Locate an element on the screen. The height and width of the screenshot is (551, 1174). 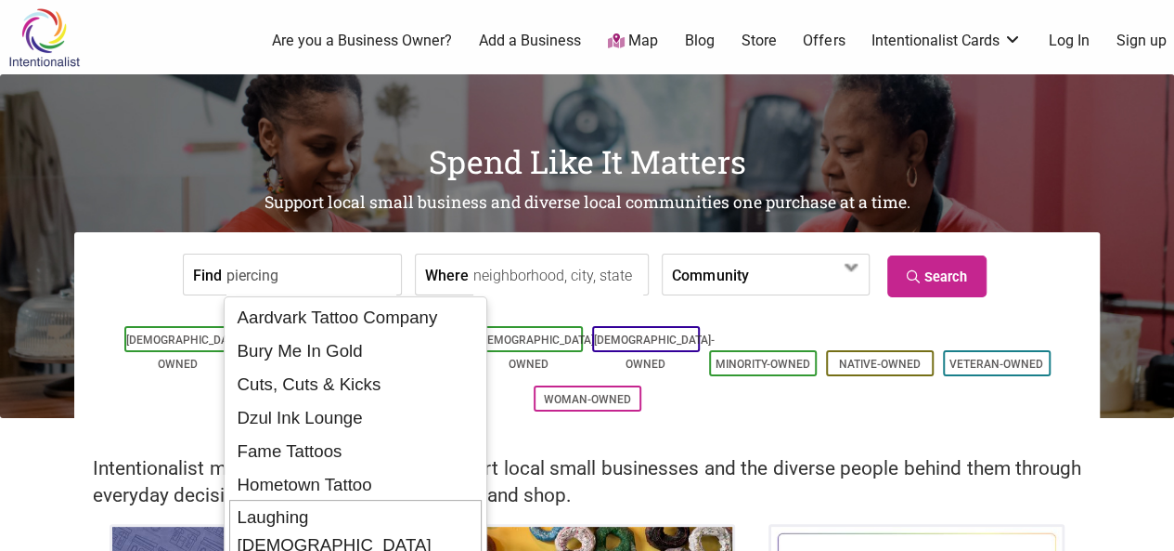
label: Find is located at coordinates (207, 274).